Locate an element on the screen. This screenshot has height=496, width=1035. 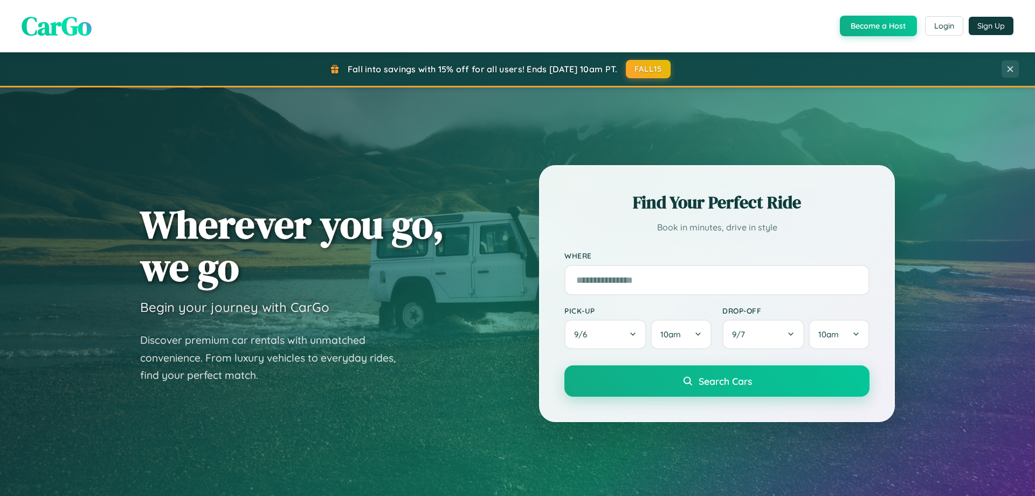
p: Book in minutes, drive in style is located at coordinates (717, 227).